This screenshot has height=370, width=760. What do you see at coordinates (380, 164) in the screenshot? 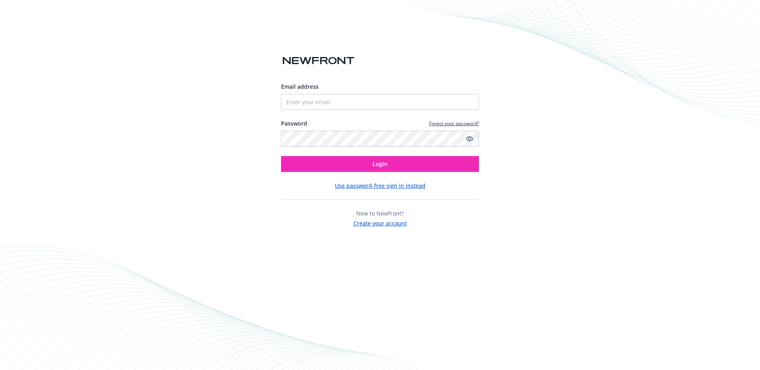
I see `button: Login` at bounding box center [380, 164].